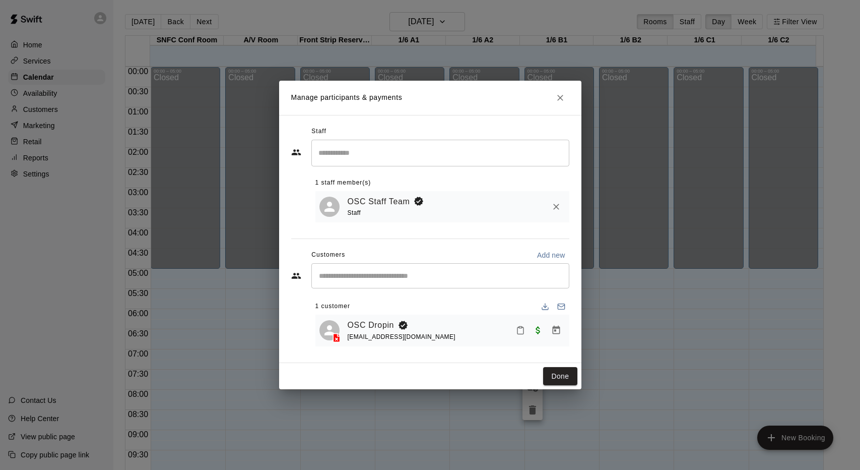  I want to click on span: Customers, so click(328, 255).